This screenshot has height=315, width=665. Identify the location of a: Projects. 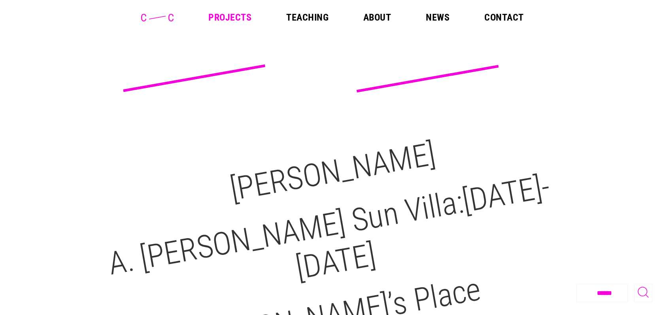
(230, 17).